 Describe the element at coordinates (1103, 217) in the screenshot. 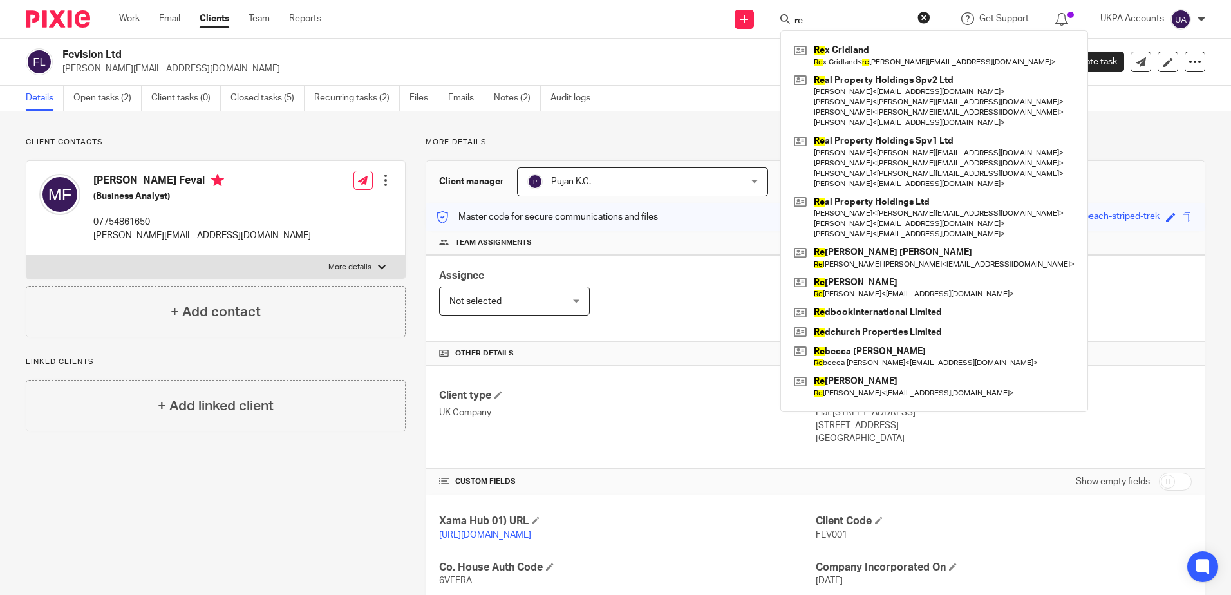

I see `div: splendid-peach-striped-trek` at that location.